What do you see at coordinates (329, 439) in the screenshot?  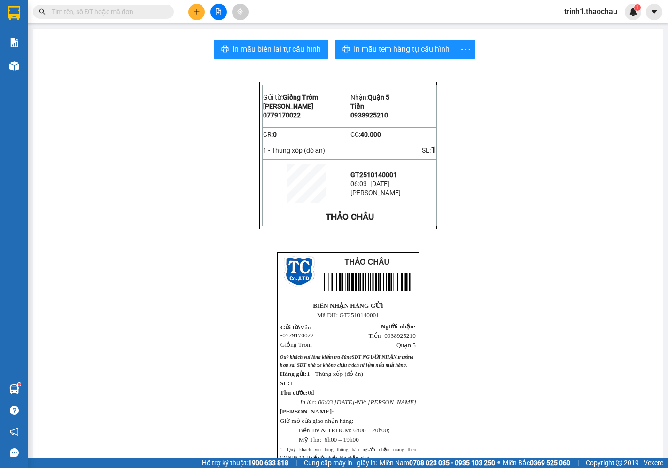 I see `span: Mỹ Tho: 6h00 – 19h00` at bounding box center [329, 439].